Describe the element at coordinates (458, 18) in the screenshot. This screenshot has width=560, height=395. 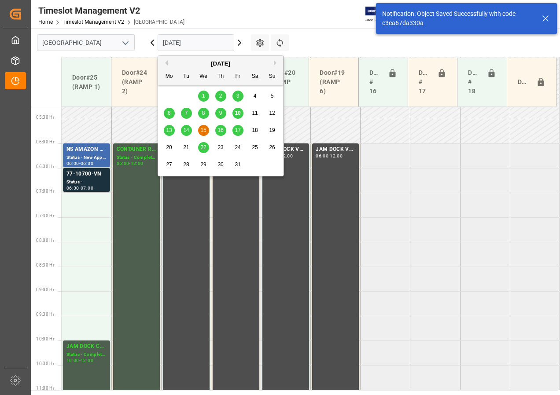
I see `div: Notification: Object Saved Successfully with code c3ea67da330a` at that location.